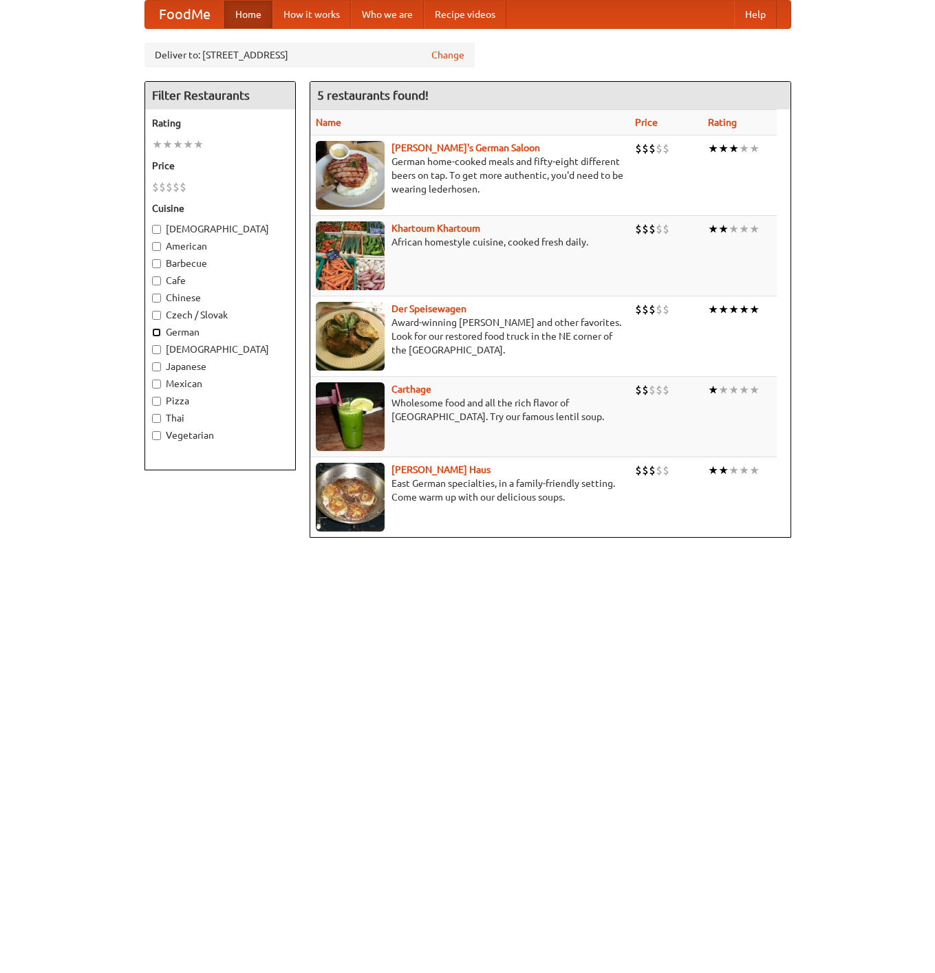 The height and width of the screenshot is (973, 935). Describe the element at coordinates (470, 242) in the screenshot. I see `p: African homestyle cuisine, cooked fresh daily.` at that location.